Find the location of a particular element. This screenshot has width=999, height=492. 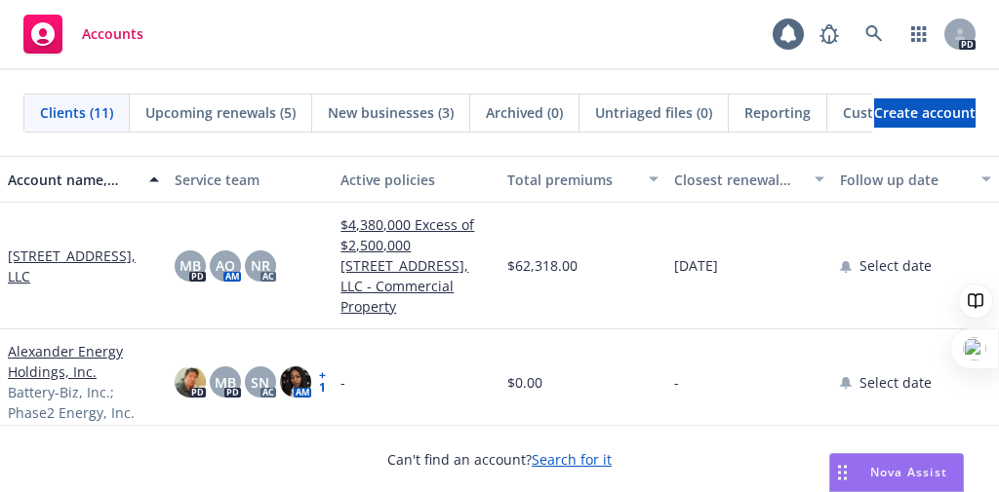

a: Create account is located at coordinates (924, 113).